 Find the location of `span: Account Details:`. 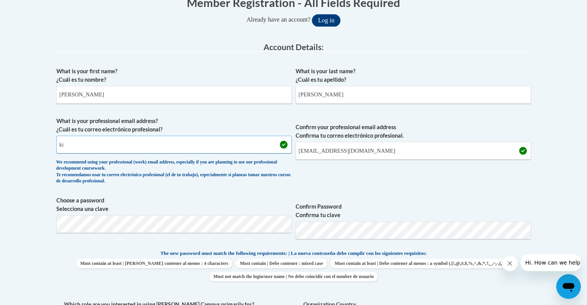

span: Account Details: is located at coordinates (294, 47).